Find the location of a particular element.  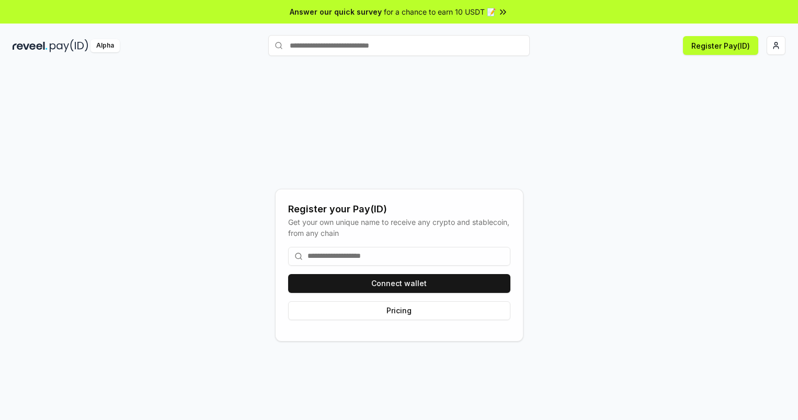

div: Register your Pay(ID) is located at coordinates (399, 209).